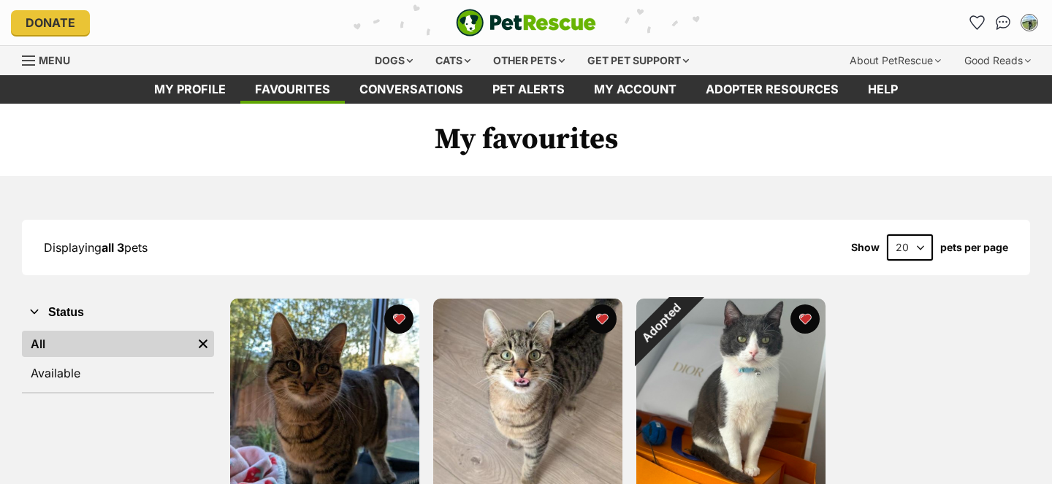 This screenshot has height=484, width=1052. What do you see at coordinates (1029, 23) in the screenshot?
I see `button: My account` at bounding box center [1029, 23].